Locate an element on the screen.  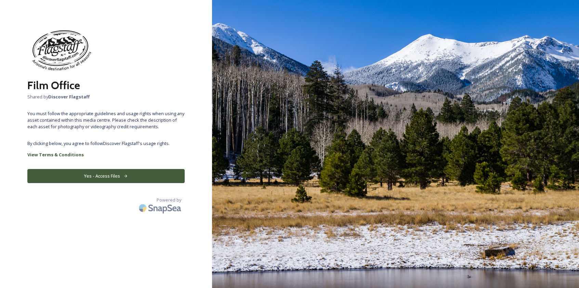
h2: Film Office is located at coordinates (106, 85).